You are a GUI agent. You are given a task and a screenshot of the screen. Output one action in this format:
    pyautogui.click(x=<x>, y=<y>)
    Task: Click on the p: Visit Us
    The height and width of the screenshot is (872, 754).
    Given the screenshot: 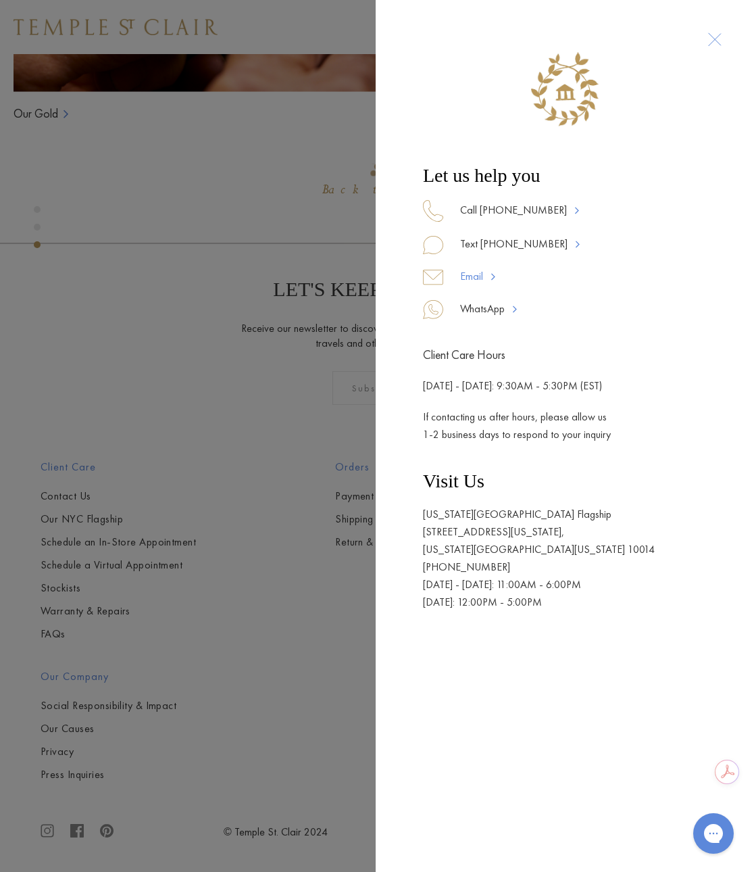 What is the action you would take?
    pyautogui.click(x=575, y=488)
    